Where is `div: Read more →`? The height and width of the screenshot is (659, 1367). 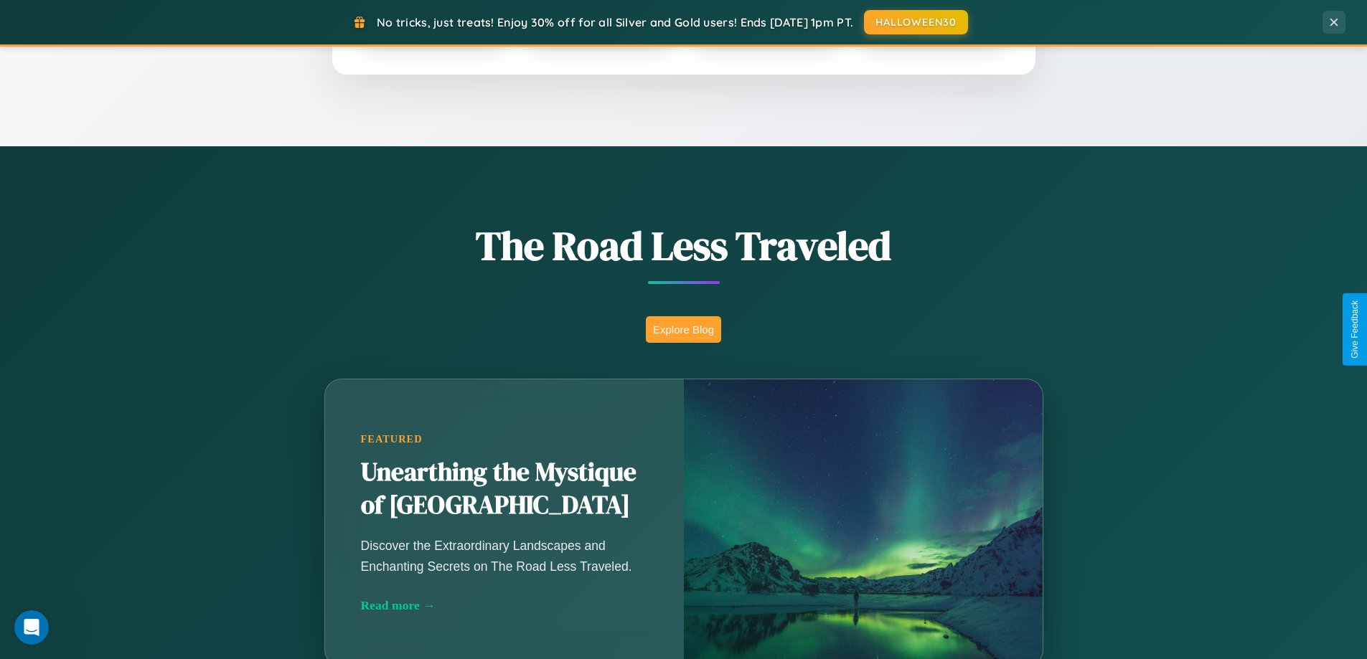 div: Read more → is located at coordinates (504, 606).